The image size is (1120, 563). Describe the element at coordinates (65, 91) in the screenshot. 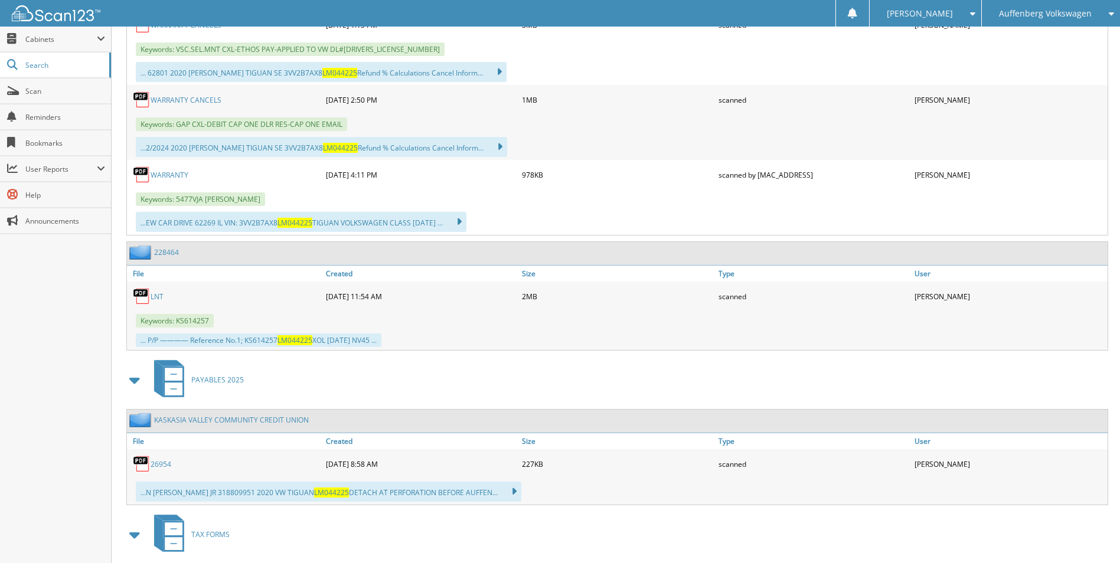

I see `span: Scan` at that location.